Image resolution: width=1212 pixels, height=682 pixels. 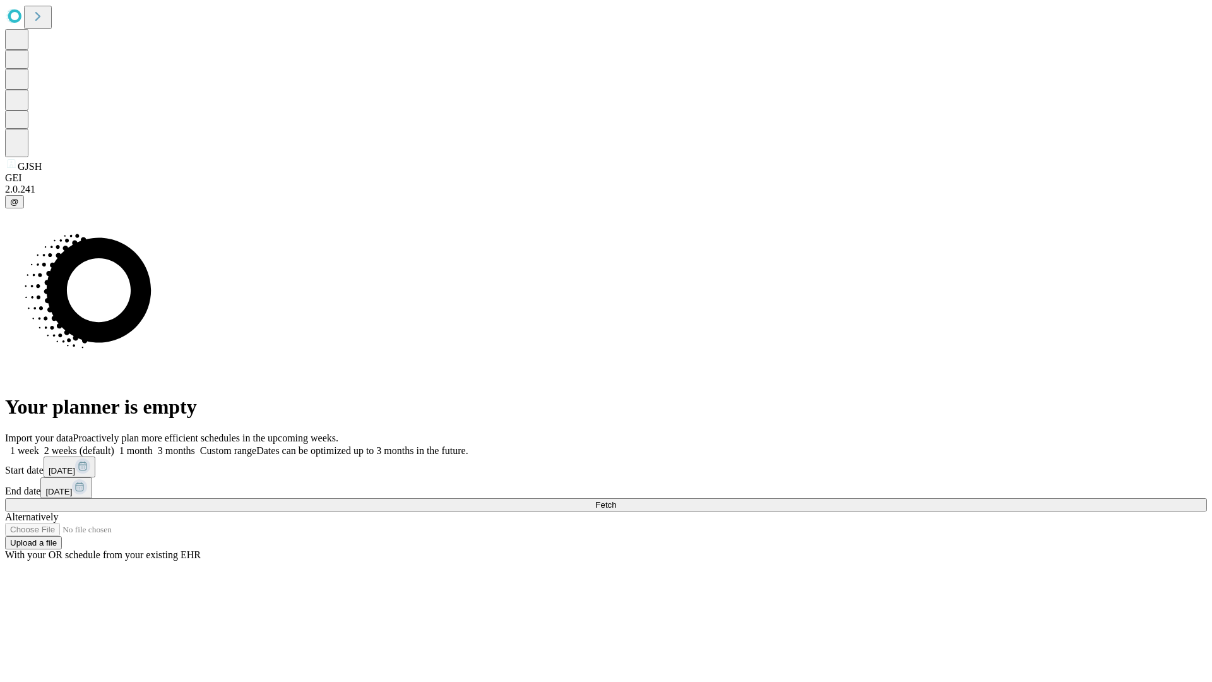 What do you see at coordinates (606, 406) in the screenshot?
I see `h1: Your planner is empty` at bounding box center [606, 406].